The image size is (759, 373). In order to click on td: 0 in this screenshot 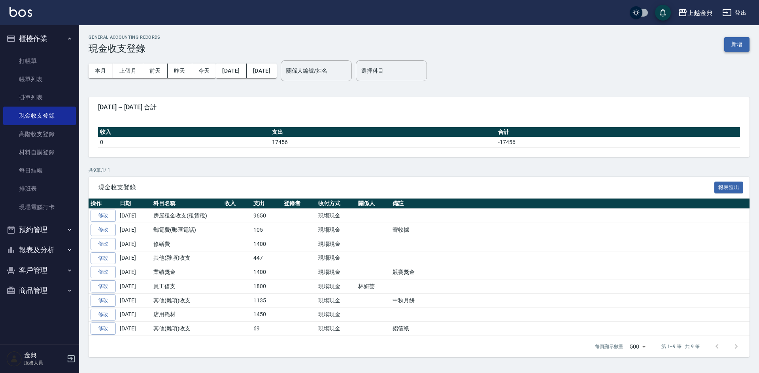, I will do `click(184, 142)`.